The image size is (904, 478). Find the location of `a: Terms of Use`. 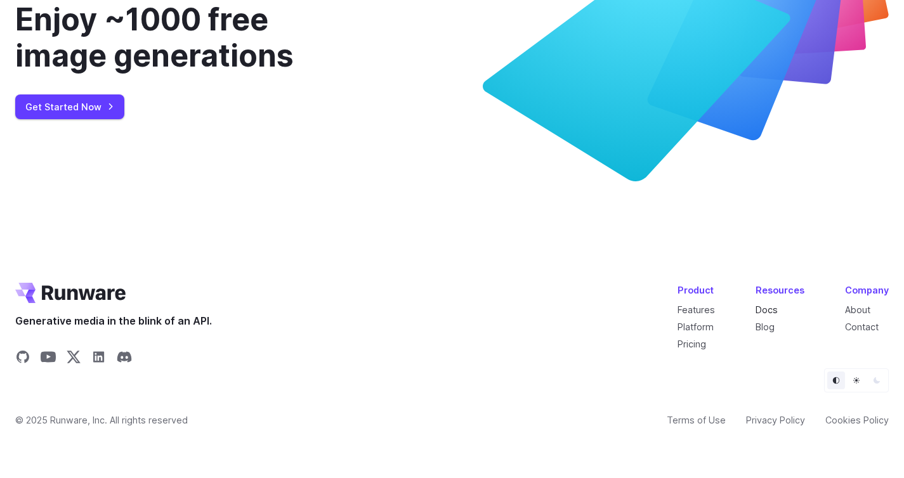

a: Terms of Use is located at coordinates (696, 420).